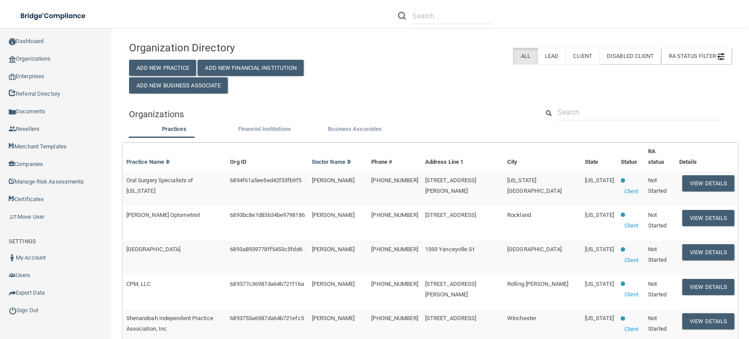  What do you see at coordinates (402, 16) in the screenshot?
I see `img: ic-search.3b580494.png` at bounding box center [402, 16].